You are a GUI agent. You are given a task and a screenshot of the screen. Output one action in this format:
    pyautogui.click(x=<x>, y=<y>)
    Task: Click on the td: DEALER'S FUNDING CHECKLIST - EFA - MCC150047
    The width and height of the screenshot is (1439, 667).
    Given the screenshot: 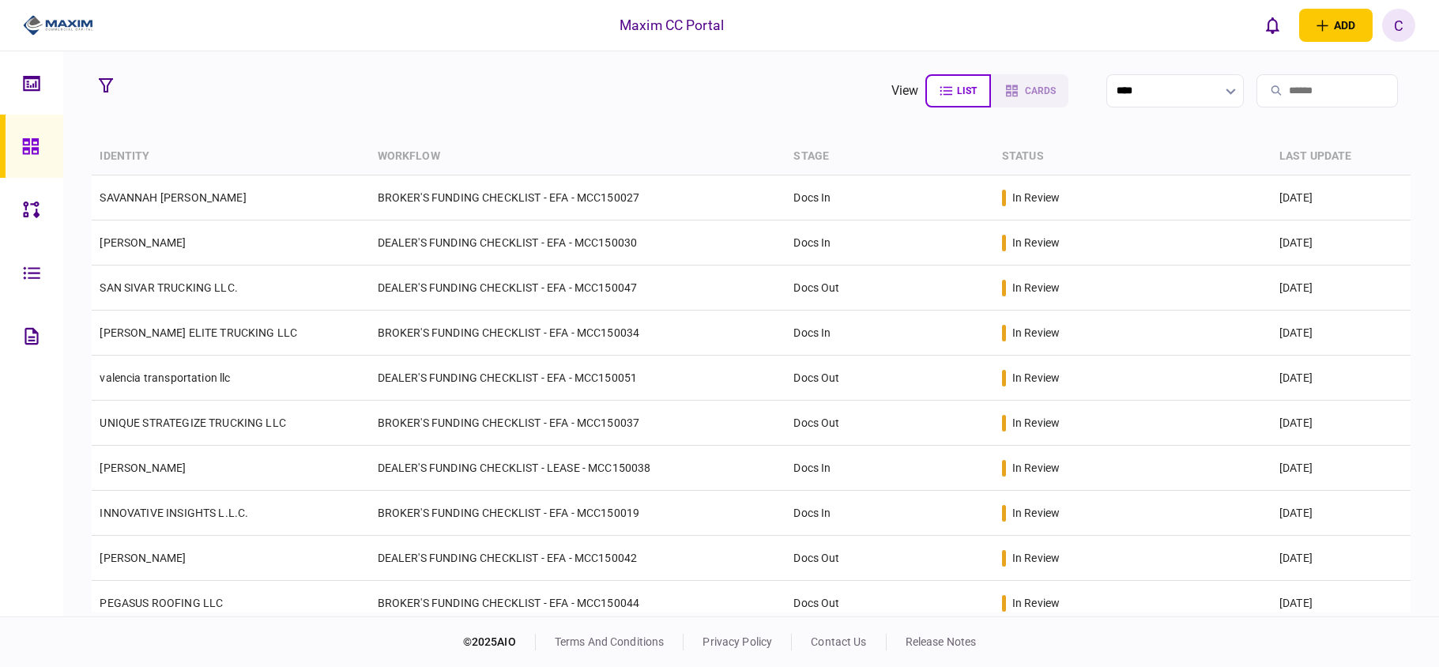 What is the action you would take?
    pyautogui.click(x=578, y=288)
    